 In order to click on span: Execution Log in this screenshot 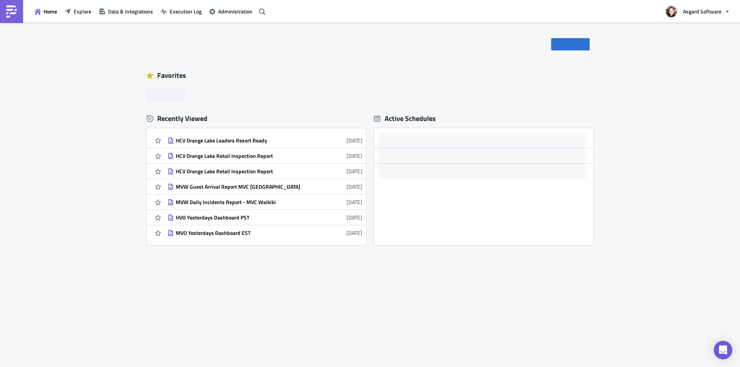, I will do `click(185, 11)`.